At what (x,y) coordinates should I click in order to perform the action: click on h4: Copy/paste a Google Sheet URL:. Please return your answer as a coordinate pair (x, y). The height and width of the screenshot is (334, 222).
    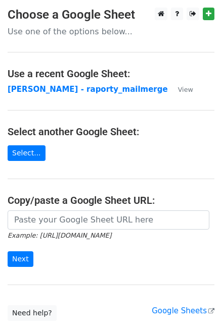
    Looking at the image, I should click on (111, 201).